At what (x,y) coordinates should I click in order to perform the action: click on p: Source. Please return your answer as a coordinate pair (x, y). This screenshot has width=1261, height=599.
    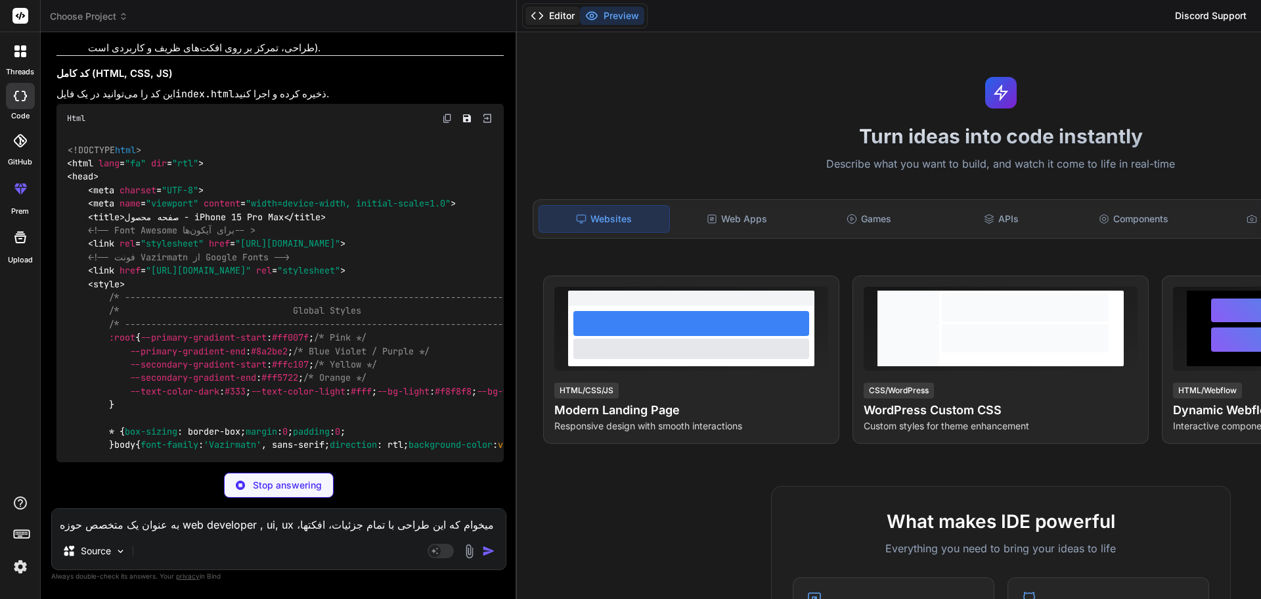
    Looking at the image, I should click on (96, 551).